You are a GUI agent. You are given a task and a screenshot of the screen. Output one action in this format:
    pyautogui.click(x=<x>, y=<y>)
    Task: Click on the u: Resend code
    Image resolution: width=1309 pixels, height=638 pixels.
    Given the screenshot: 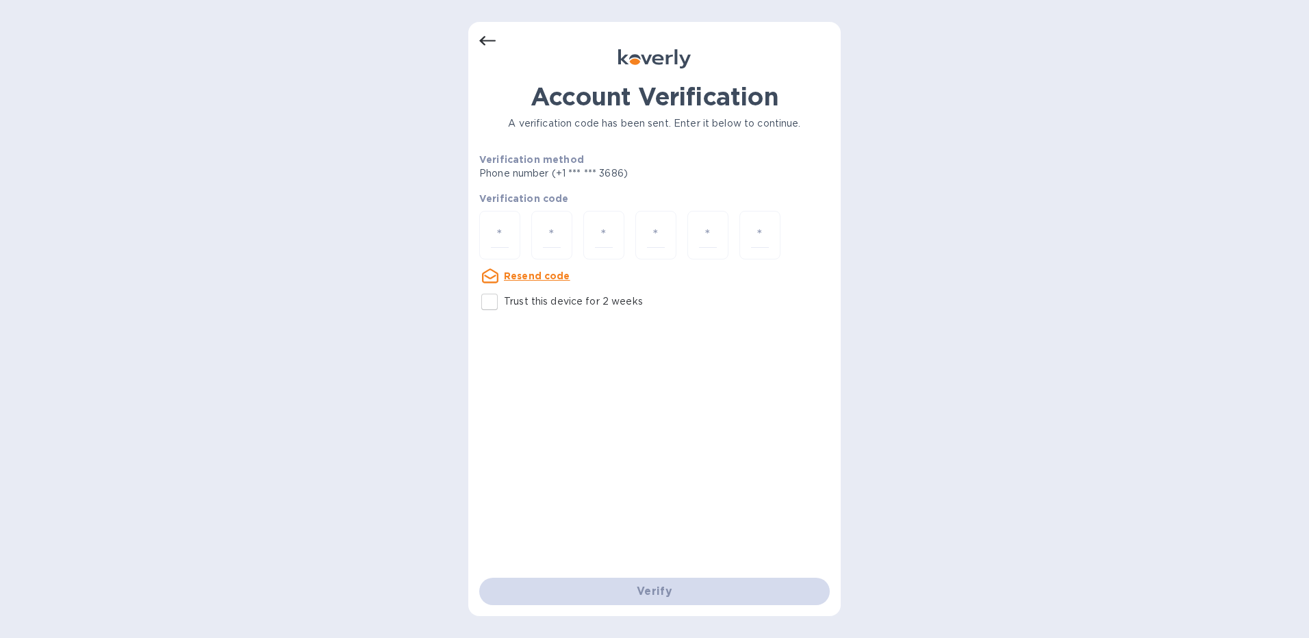 What is the action you would take?
    pyautogui.click(x=537, y=276)
    